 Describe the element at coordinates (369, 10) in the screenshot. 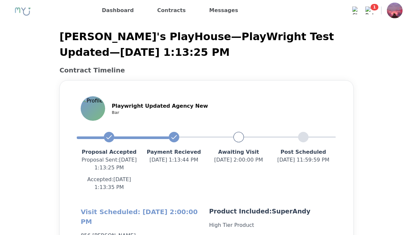

I see `img: Bell` at that location.